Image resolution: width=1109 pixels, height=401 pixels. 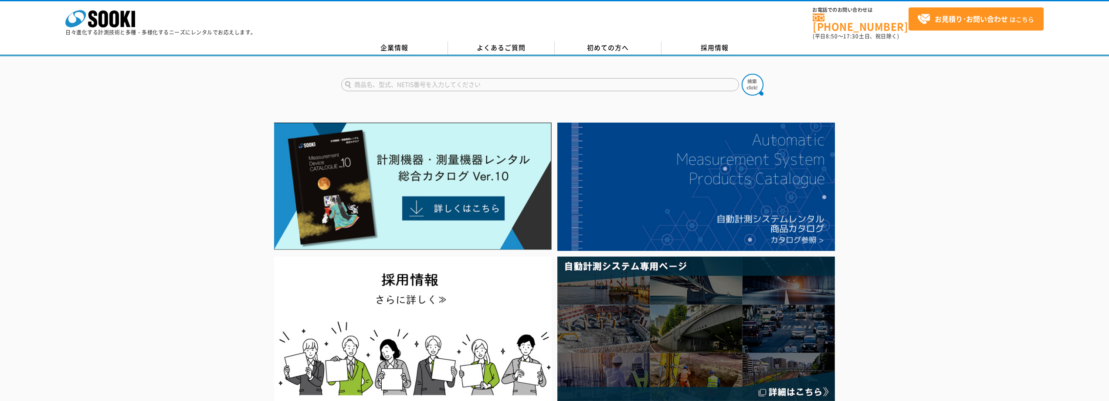 I want to click on img: SOOKI recruit, so click(x=413, y=328).